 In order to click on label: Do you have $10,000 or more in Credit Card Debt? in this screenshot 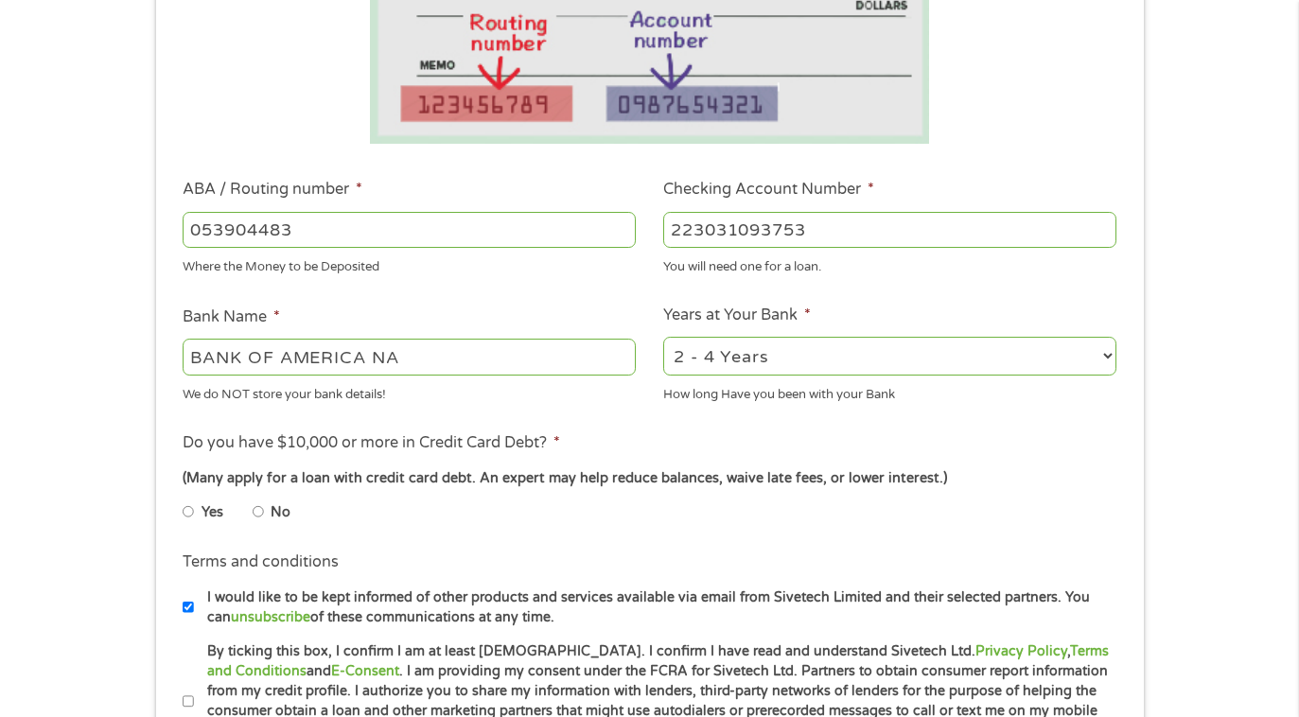, I will do `click(371, 443)`.